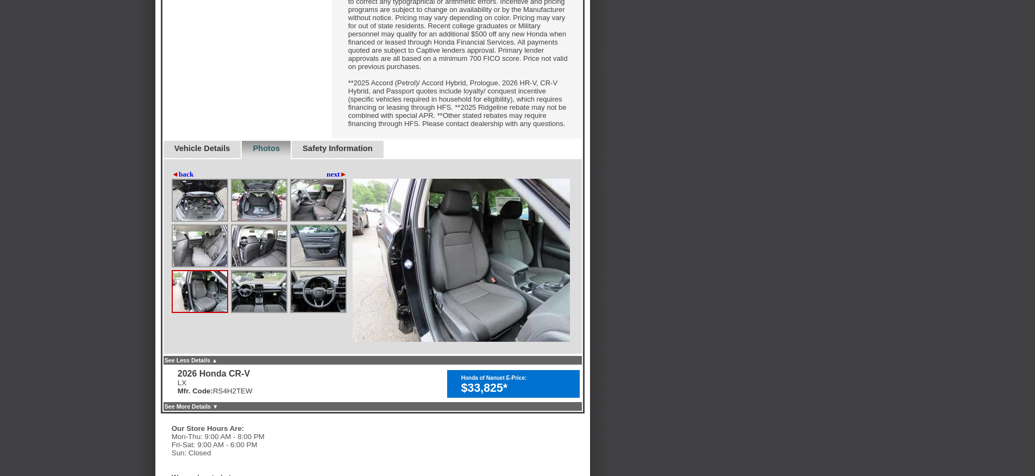 The image size is (1035, 476). Describe the element at coordinates (253, 444) in the screenshot. I see `div: Mon-Thu: 9:00 AM - 8:00 PM Fri-Sat: 9:00 AM - 6:00 PM Sun: Closed` at that location.